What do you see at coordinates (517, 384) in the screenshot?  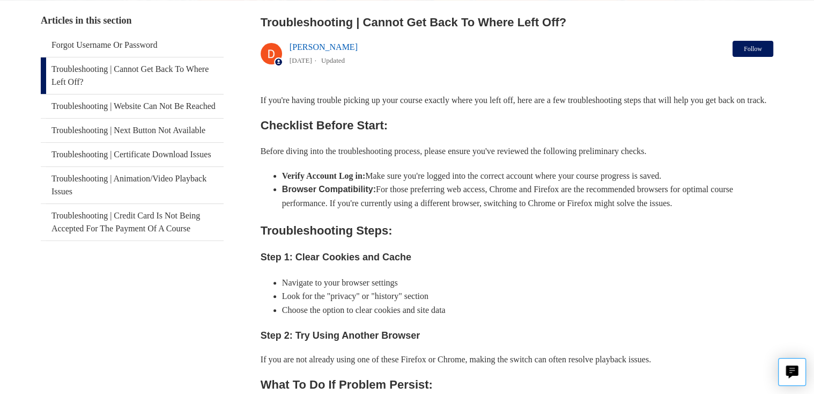 I see `h2: What To Do If Problem Persist:` at bounding box center [517, 384].